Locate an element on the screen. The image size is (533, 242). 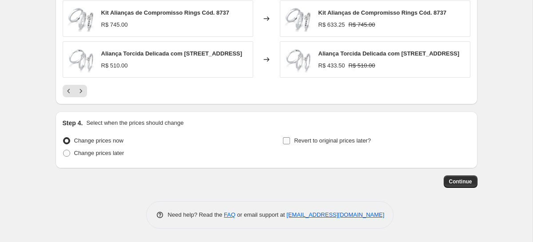
a: FAQ is located at coordinates (229, 214).